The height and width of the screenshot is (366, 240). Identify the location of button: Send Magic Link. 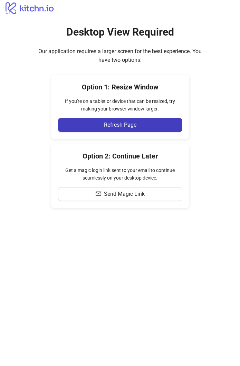
(120, 194).